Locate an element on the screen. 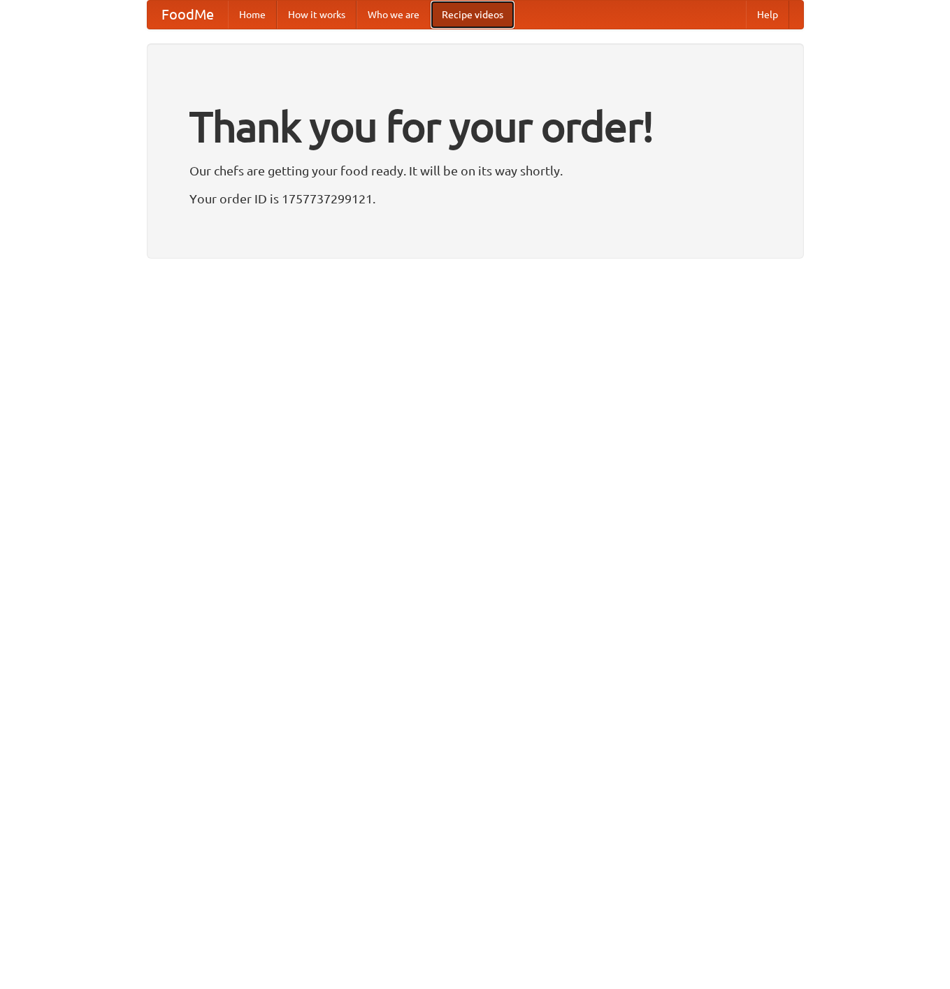 This screenshot has width=950, height=989. a: Who we are is located at coordinates (393, 15).